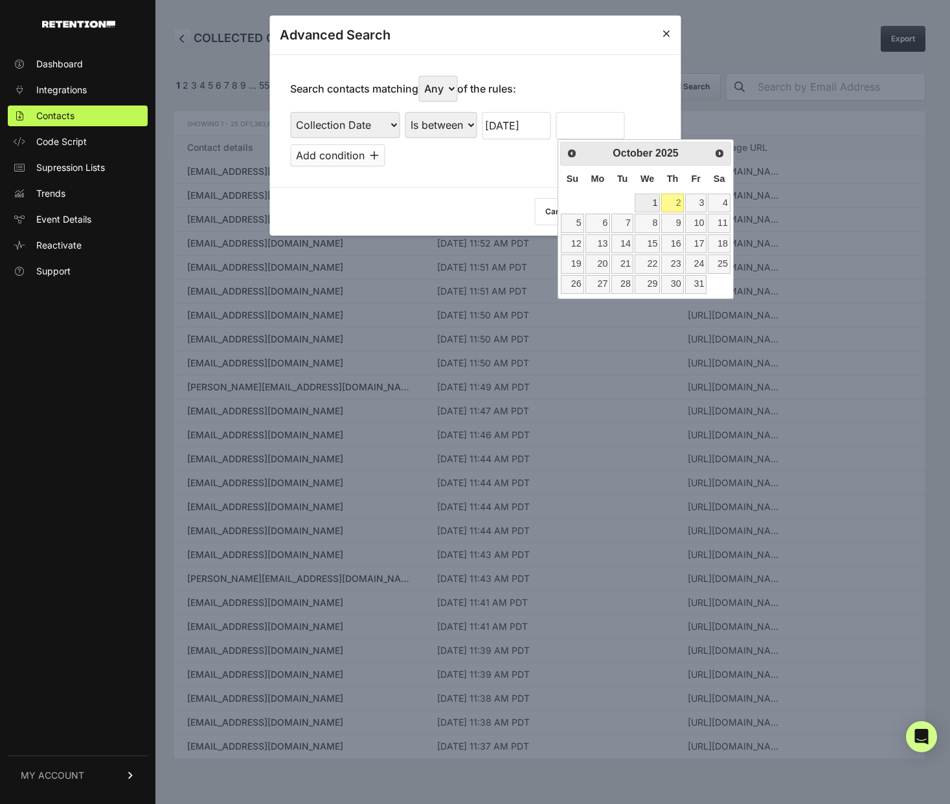 This screenshot has height=804, width=950. What do you see at coordinates (673, 179) in the screenshot?
I see `span: Thursday` at bounding box center [673, 179].